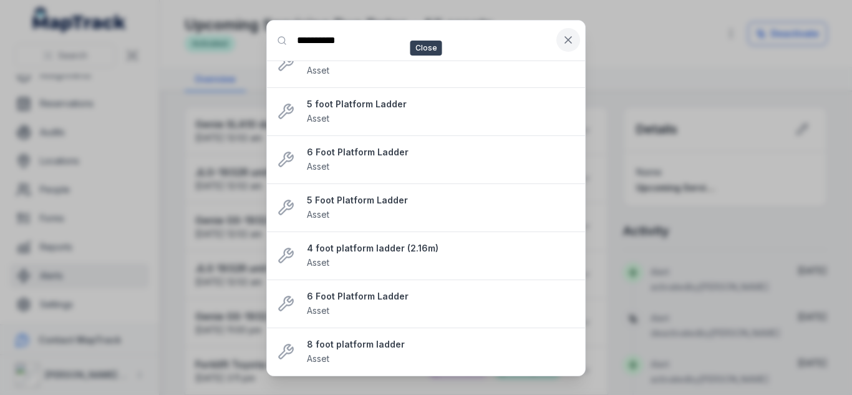 The height and width of the screenshot is (395, 852). I want to click on a: 8 foot platform ladderAsset, so click(441, 352).